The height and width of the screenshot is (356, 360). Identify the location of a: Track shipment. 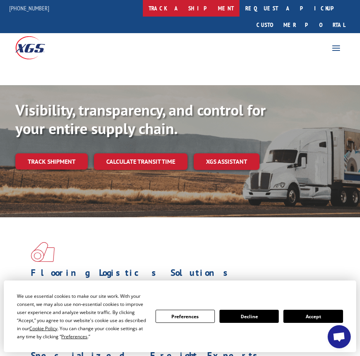
(52, 161).